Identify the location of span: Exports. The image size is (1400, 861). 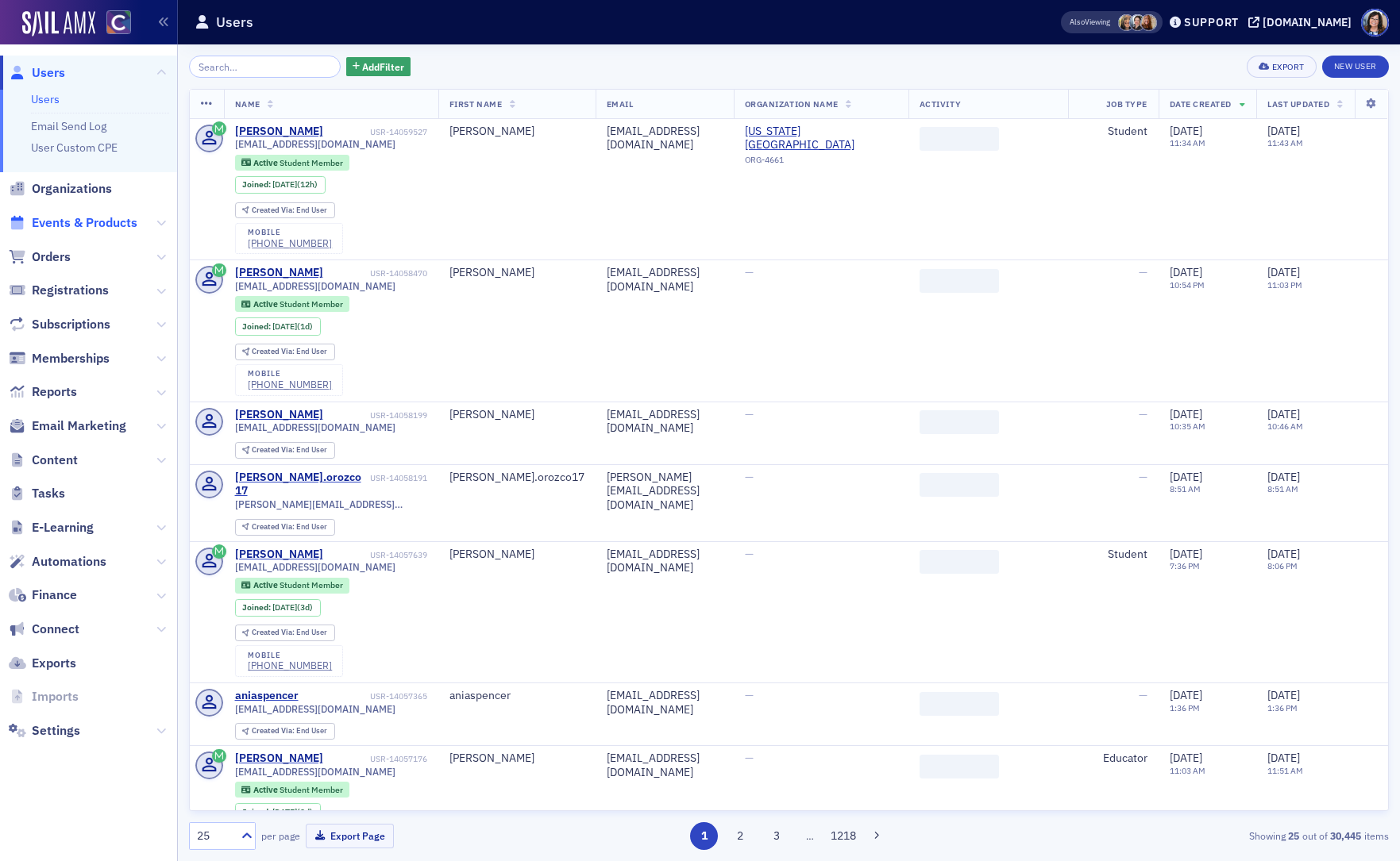
(54, 664).